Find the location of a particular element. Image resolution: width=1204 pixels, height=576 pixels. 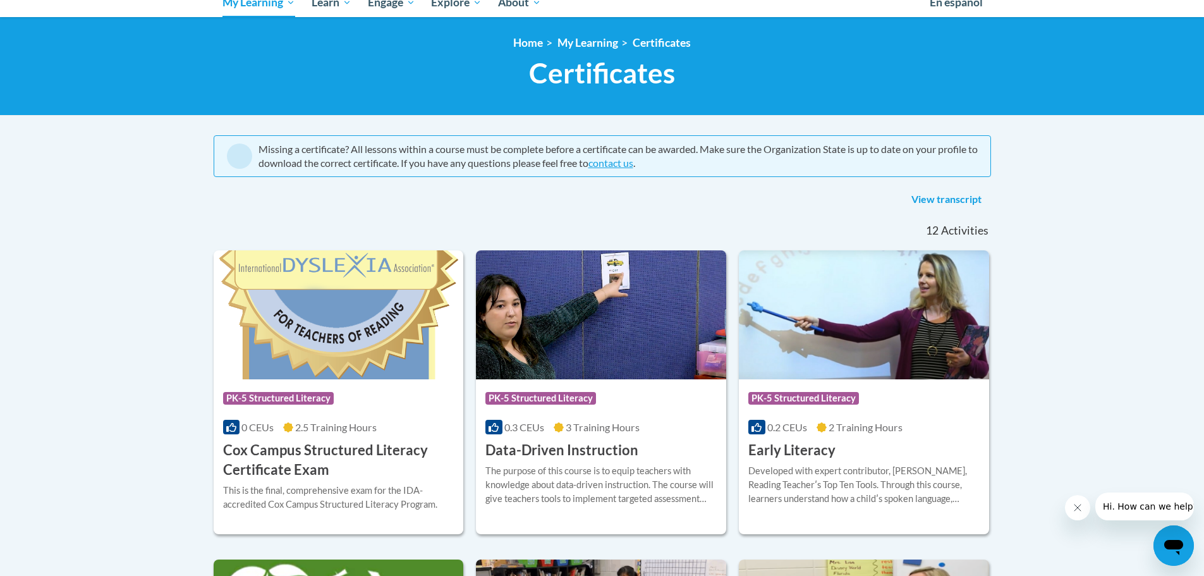

span: 2 Training Hours is located at coordinates (865, 427).